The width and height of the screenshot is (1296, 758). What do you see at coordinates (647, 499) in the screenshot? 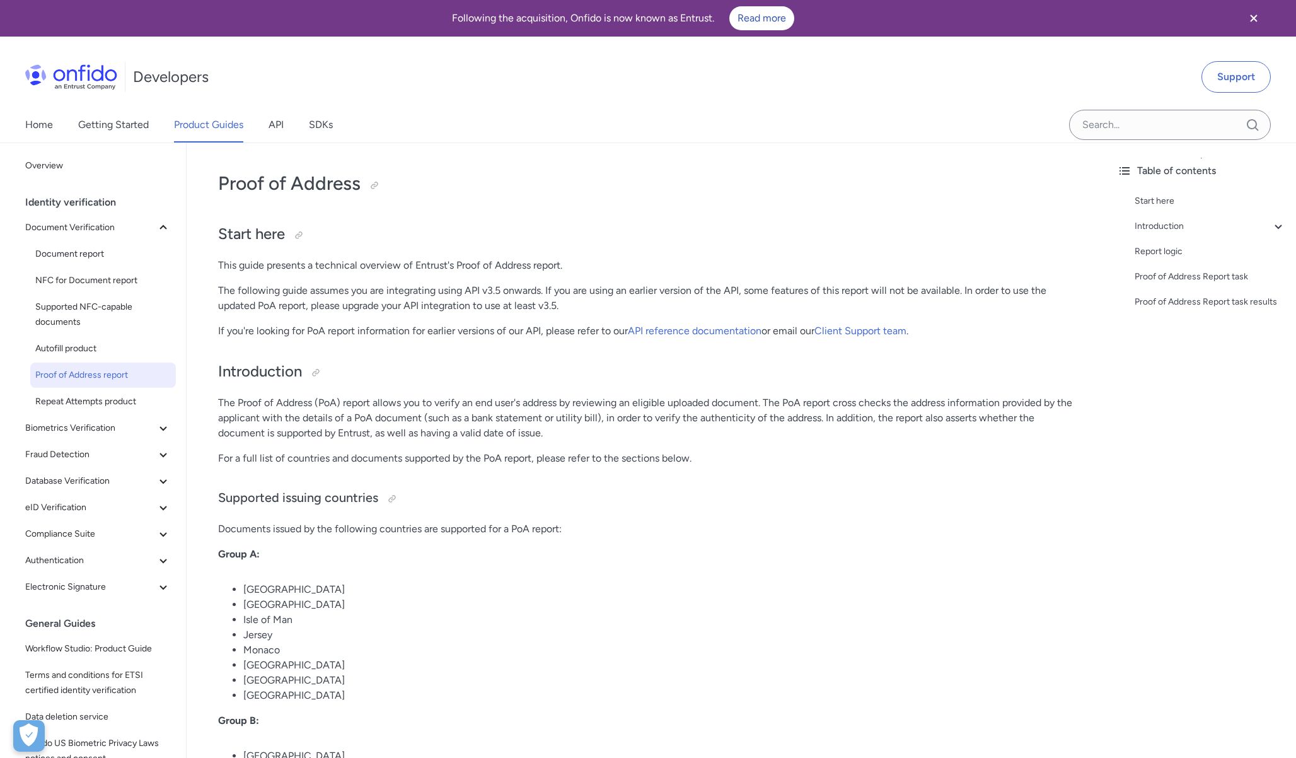
I see `h3: Supported issuing countries` at bounding box center [647, 499].